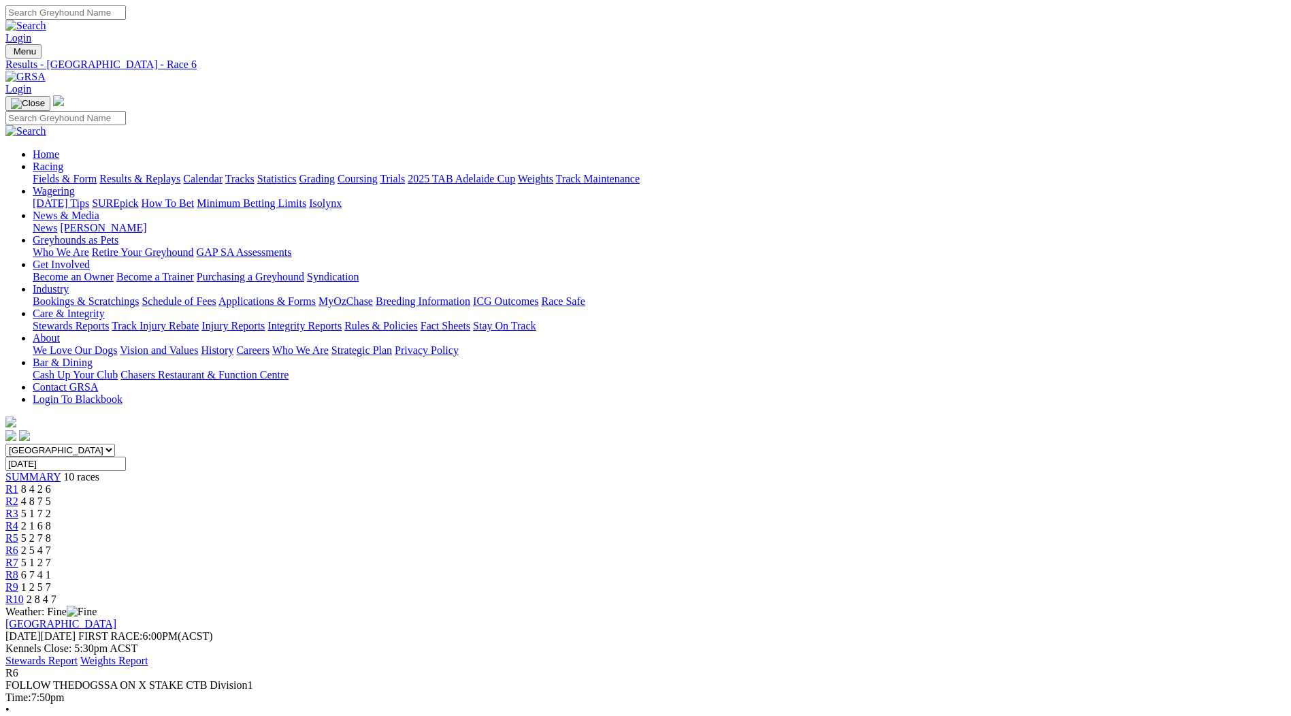 Image resolution: width=1291 pixels, height=716 pixels. I want to click on a: Cash Up Your Club, so click(75, 374).